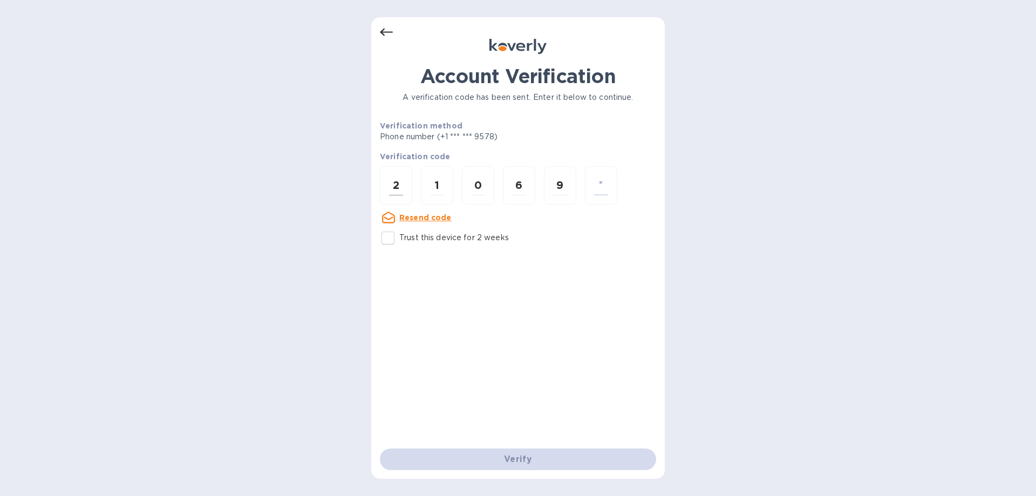 This screenshot has width=1036, height=496. I want to click on p: Trust this device for 2 weeks, so click(454, 237).